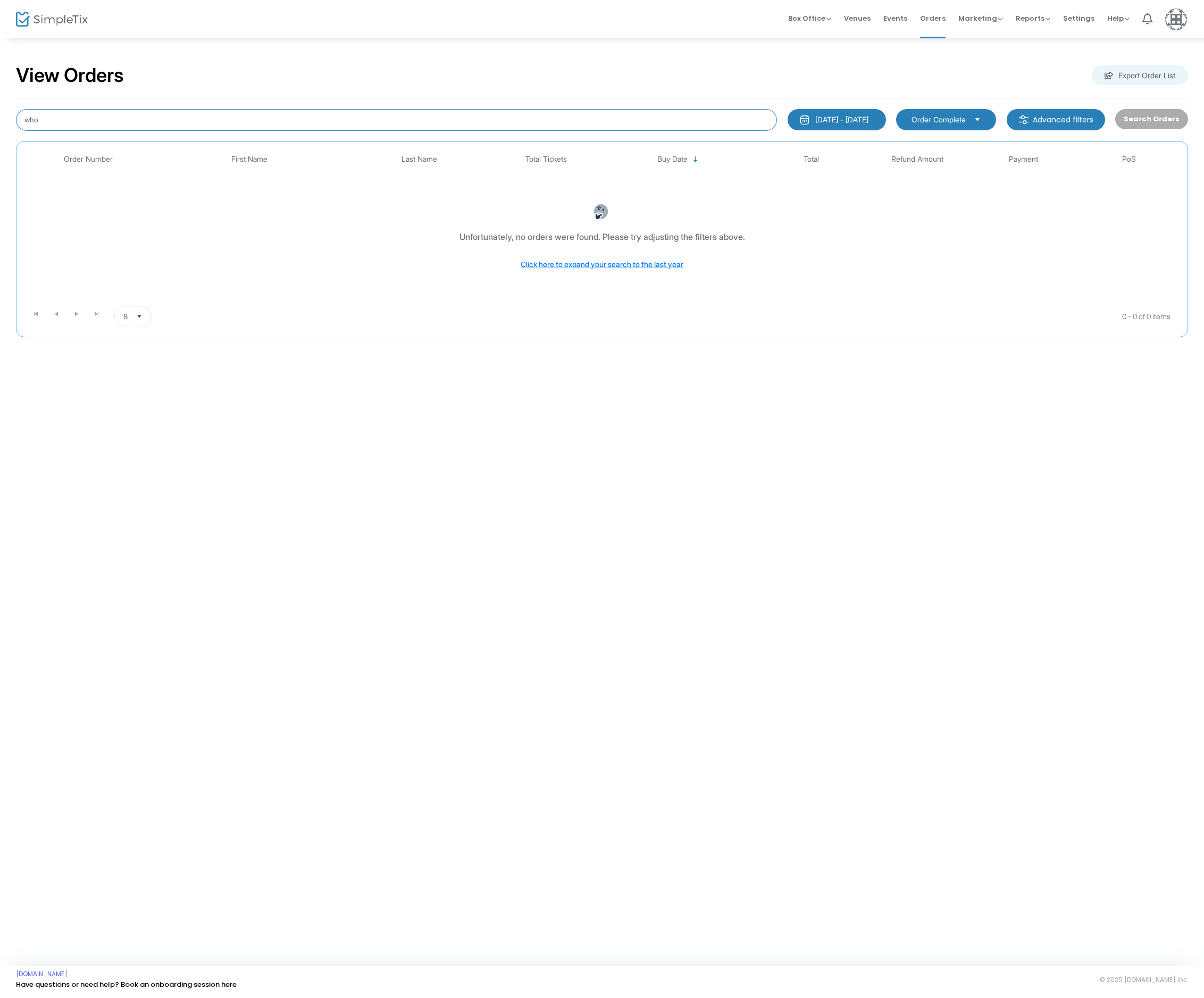 The height and width of the screenshot is (998, 1204). Describe the element at coordinates (126, 984) in the screenshot. I see `a: Have questions or need help? Book an onboarding session here` at that location.